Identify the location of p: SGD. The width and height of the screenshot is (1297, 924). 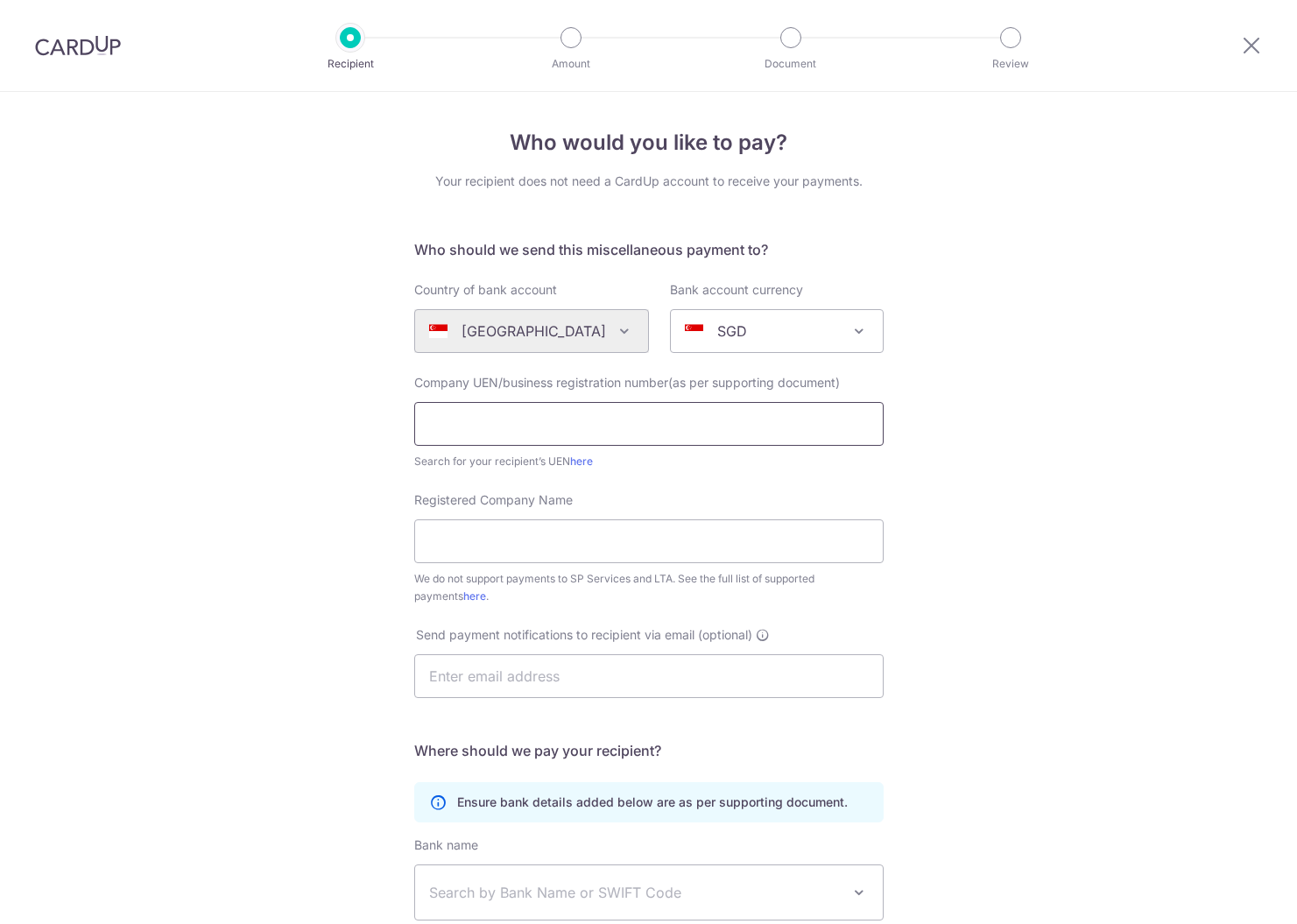
(732, 331).